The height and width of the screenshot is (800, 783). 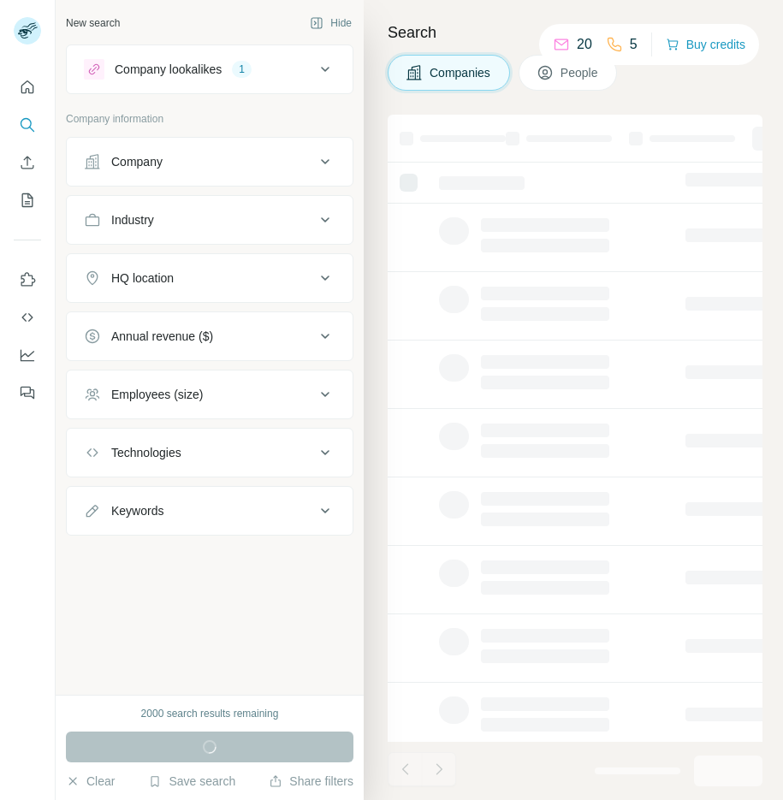 What do you see at coordinates (27, 317) in the screenshot?
I see `button: Use Surfe API` at bounding box center [27, 317].